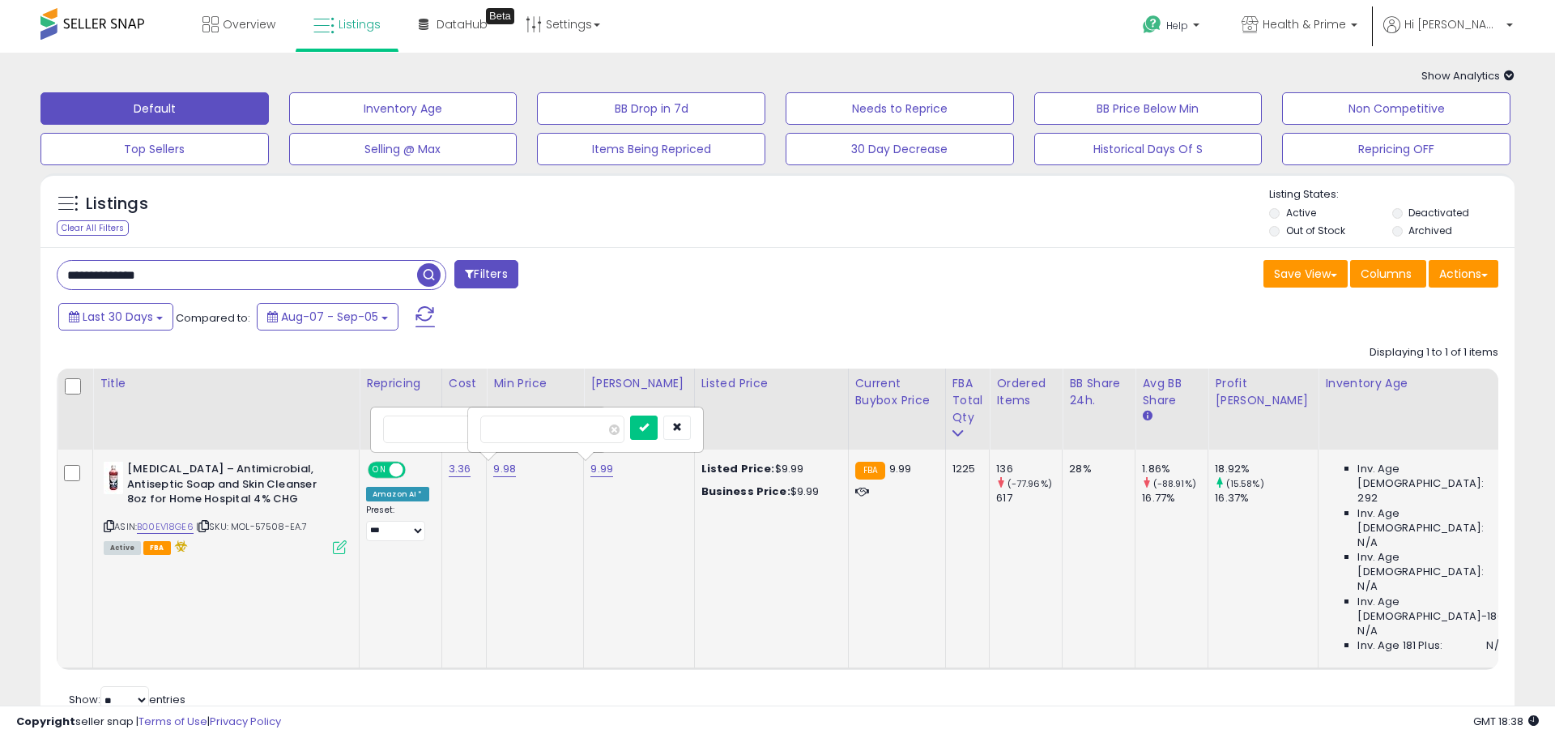  What do you see at coordinates (900, 109) in the screenshot?
I see `button: Needs to Reprice` at bounding box center [900, 109].